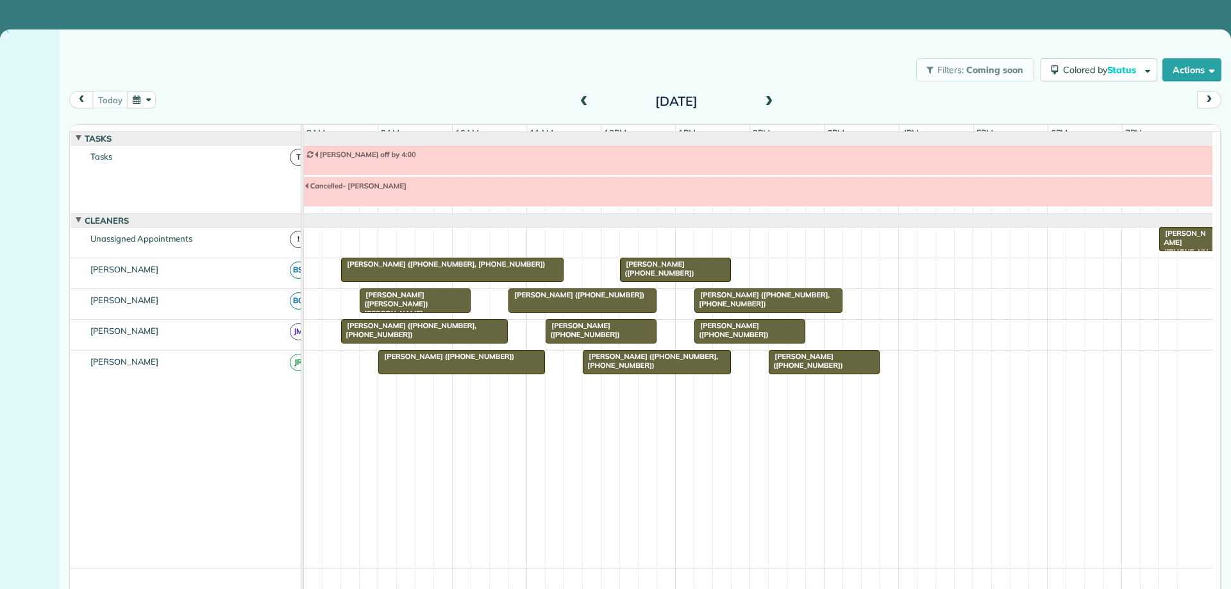 This screenshot has width=1231, height=589. Describe the element at coordinates (141, 239) in the screenshot. I see `span: Unassigned Appointments` at that location.